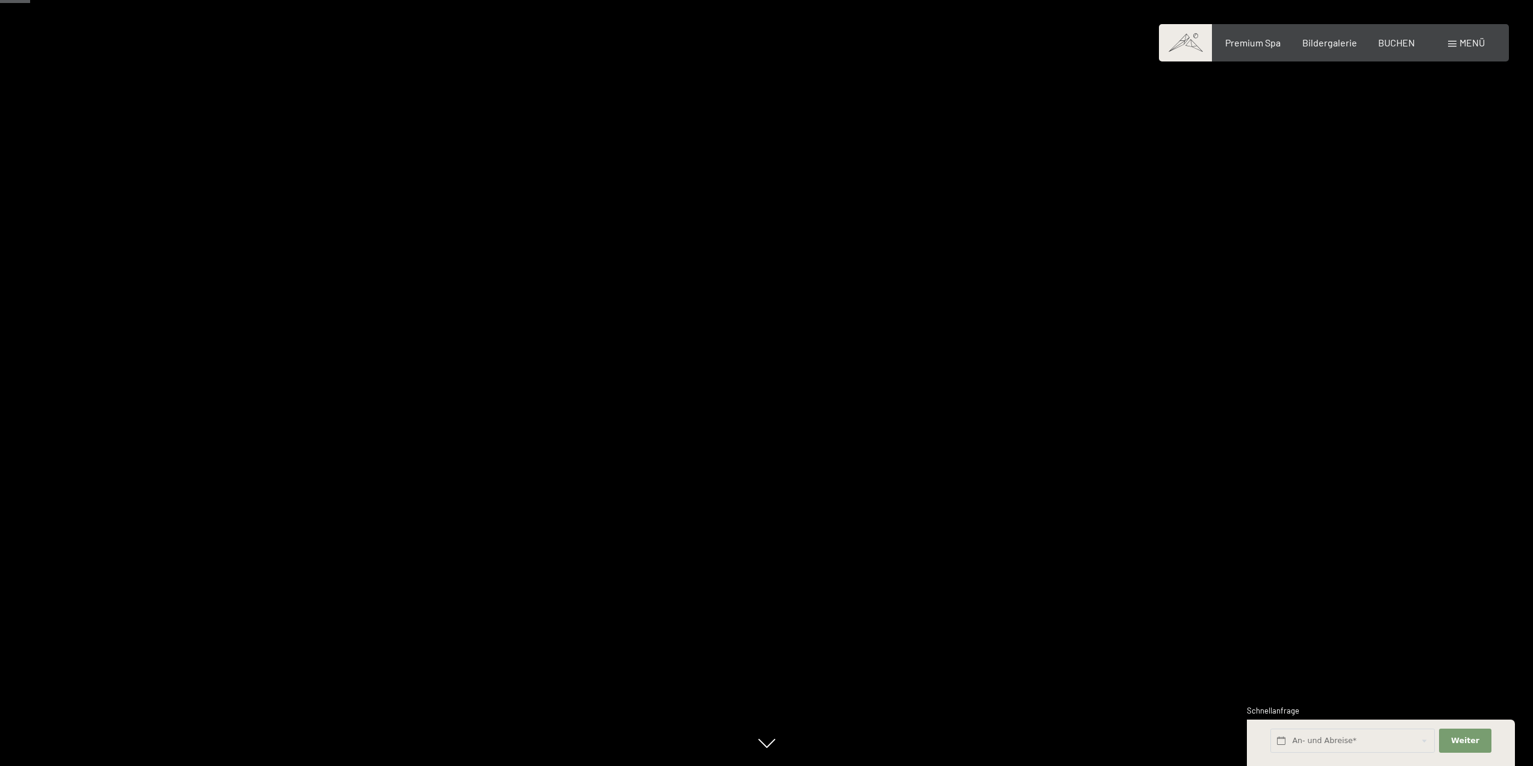  What do you see at coordinates (1330, 42) in the screenshot?
I see `a: Bildergalerie` at bounding box center [1330, 42].